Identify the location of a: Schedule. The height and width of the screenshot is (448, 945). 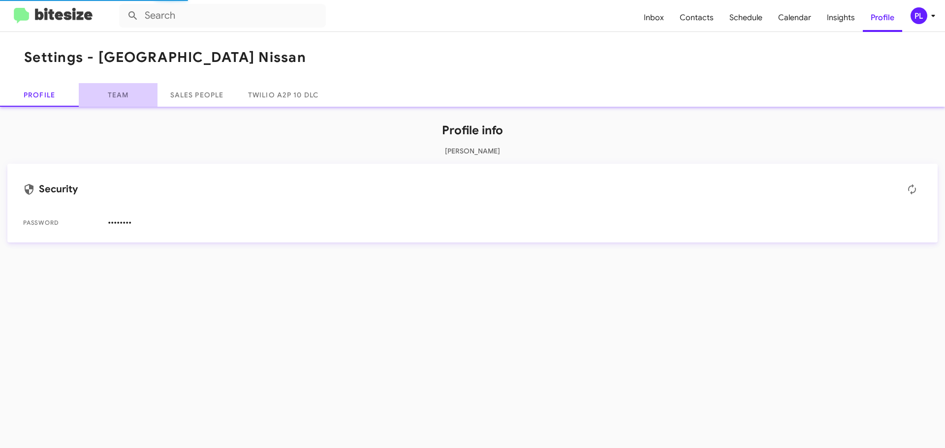
(746, 18).